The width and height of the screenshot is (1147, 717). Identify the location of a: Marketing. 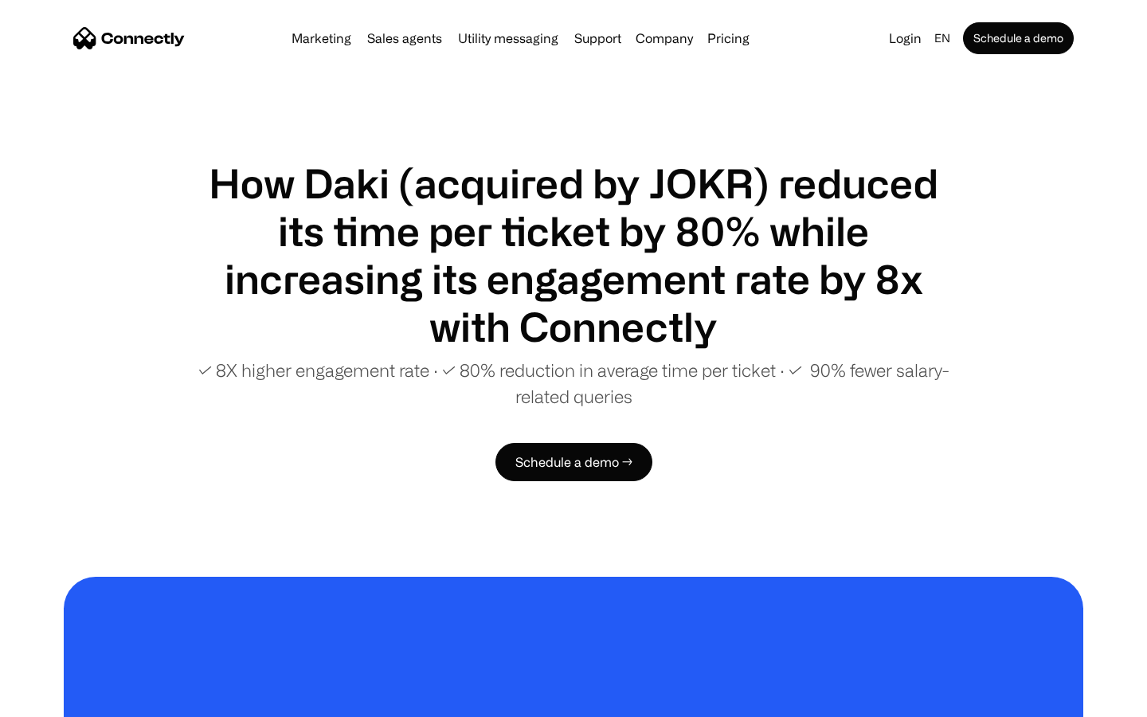
(321, 38).